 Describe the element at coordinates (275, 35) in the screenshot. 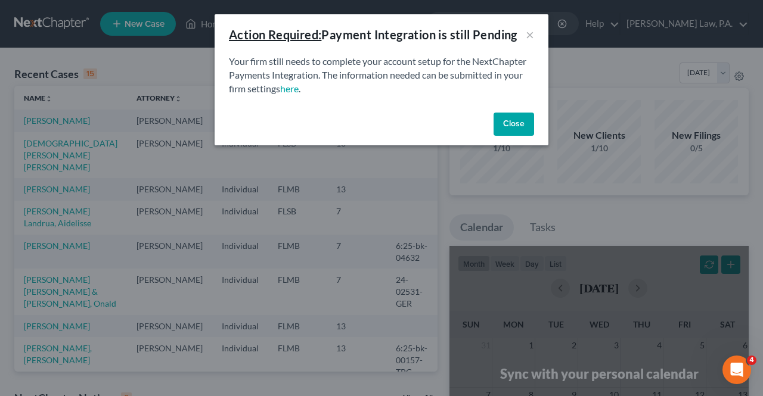

I see `u: Action Required:` at that location.